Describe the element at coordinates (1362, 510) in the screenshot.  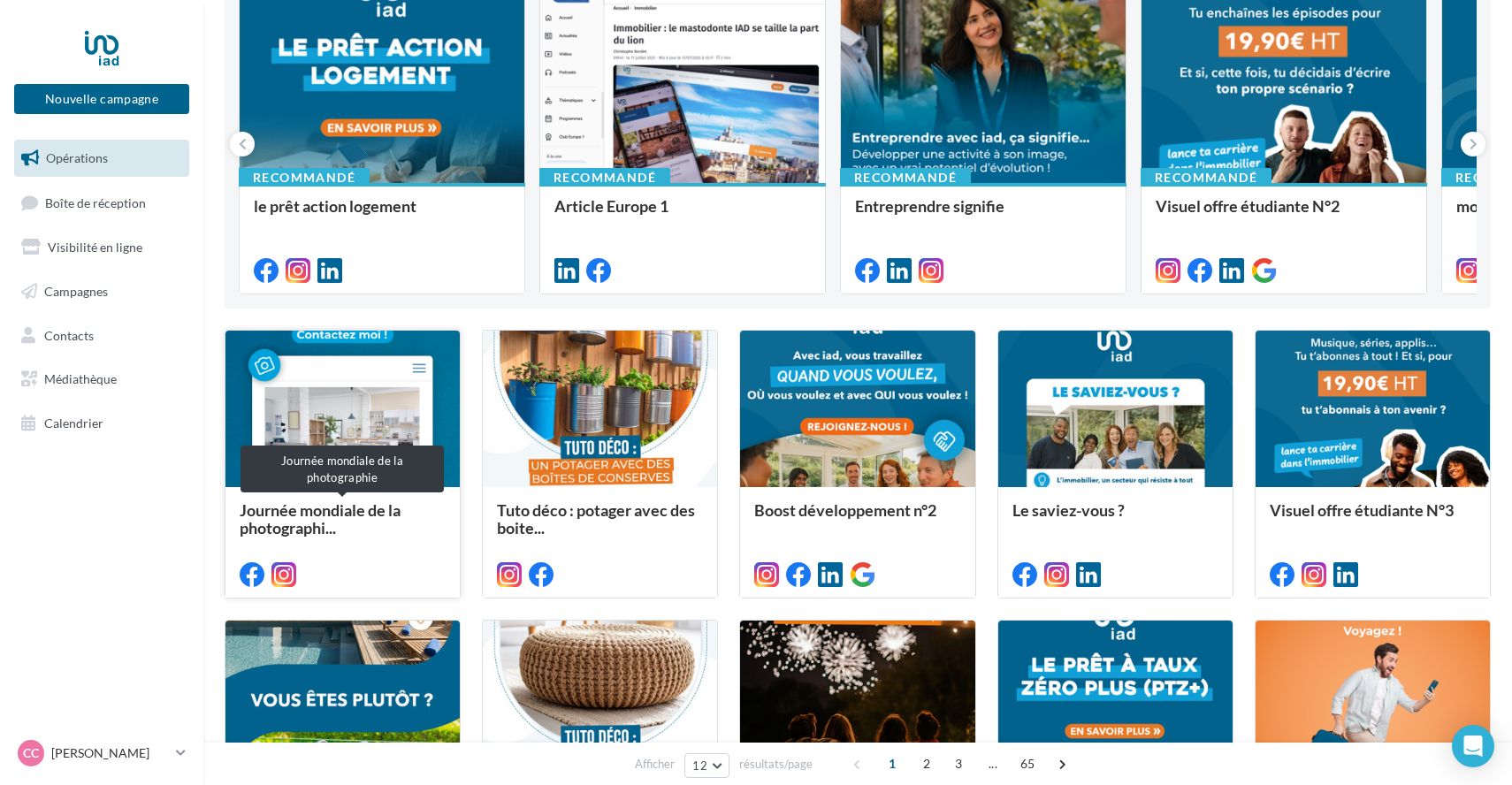
I see `span: Visuel offre étudiante N°3` at that location.